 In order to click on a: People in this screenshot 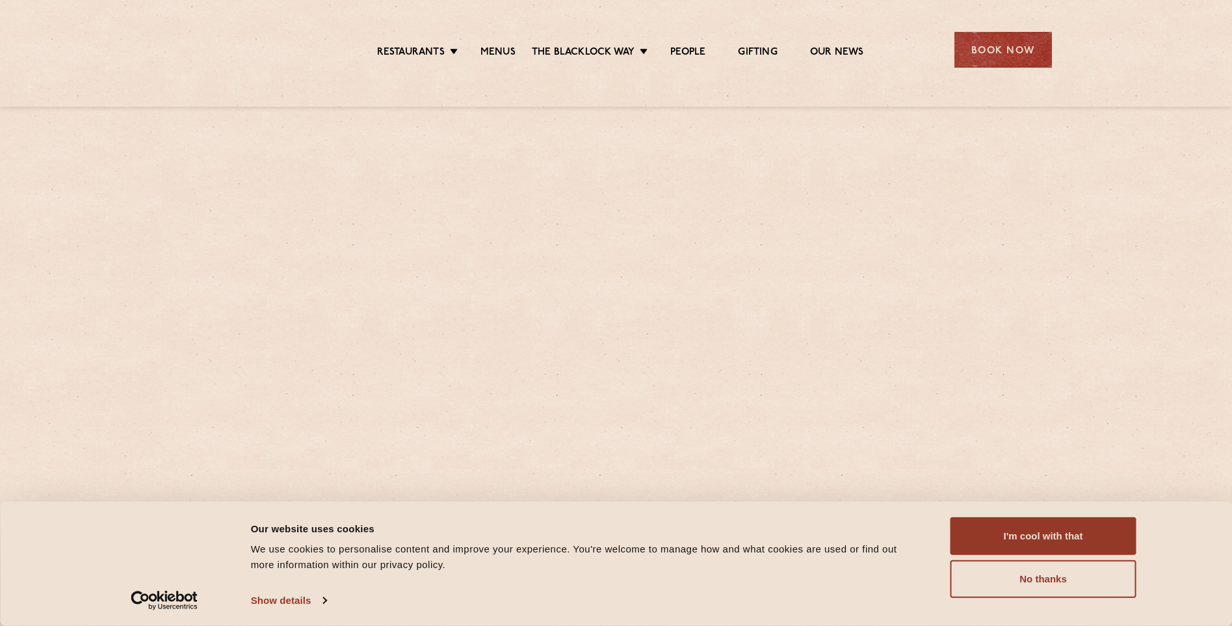, I will do `click(688, 53)`.